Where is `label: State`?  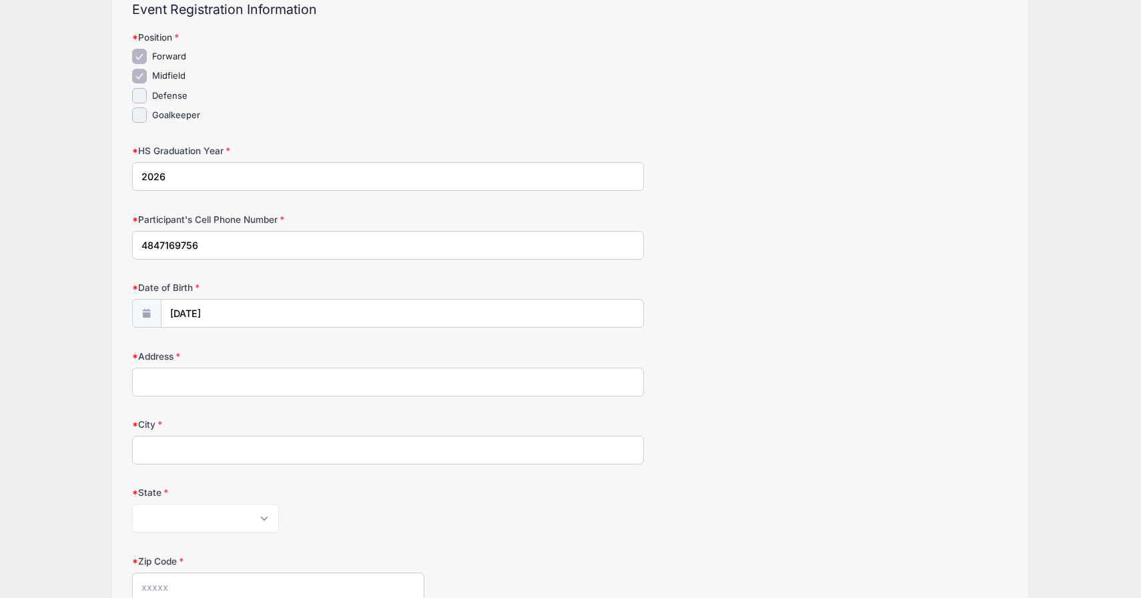
label: State is located at coordinates (278, 493).